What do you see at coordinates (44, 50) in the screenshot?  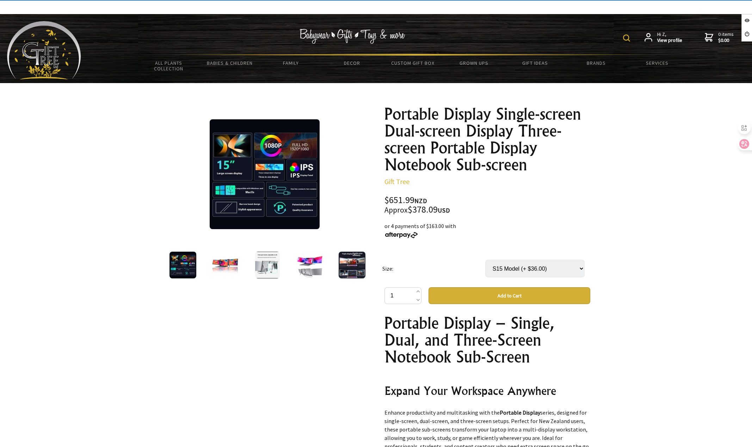 I see `img: Babyware - Gifts - Toys and more...` at bounding box center [44, 50].